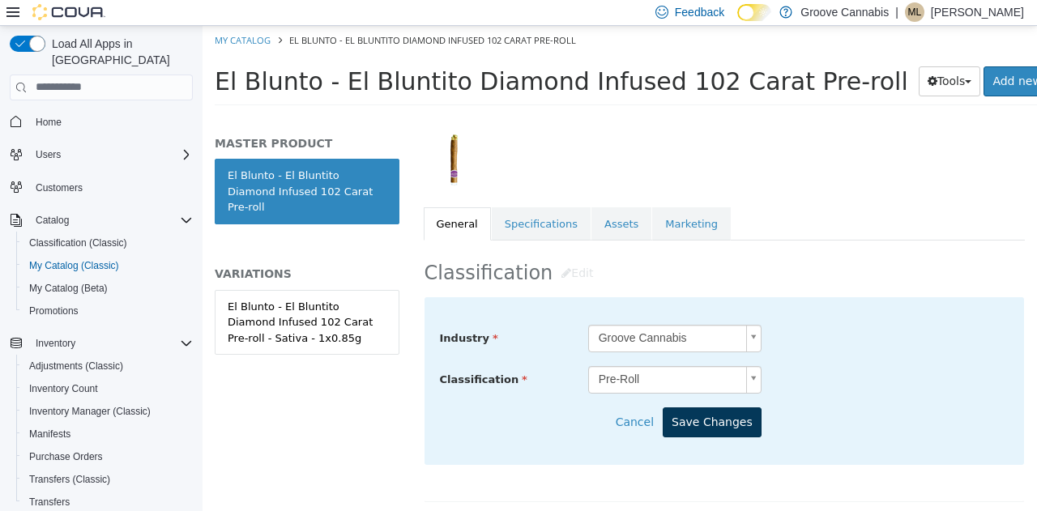  I want to click on button: Classification (Classic), so click(108, 243).